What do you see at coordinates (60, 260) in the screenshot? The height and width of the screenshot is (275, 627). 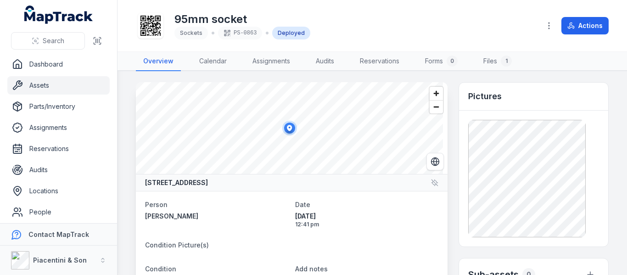 I see `strong: Piacentini & Son` at bounding box center [60, 260].